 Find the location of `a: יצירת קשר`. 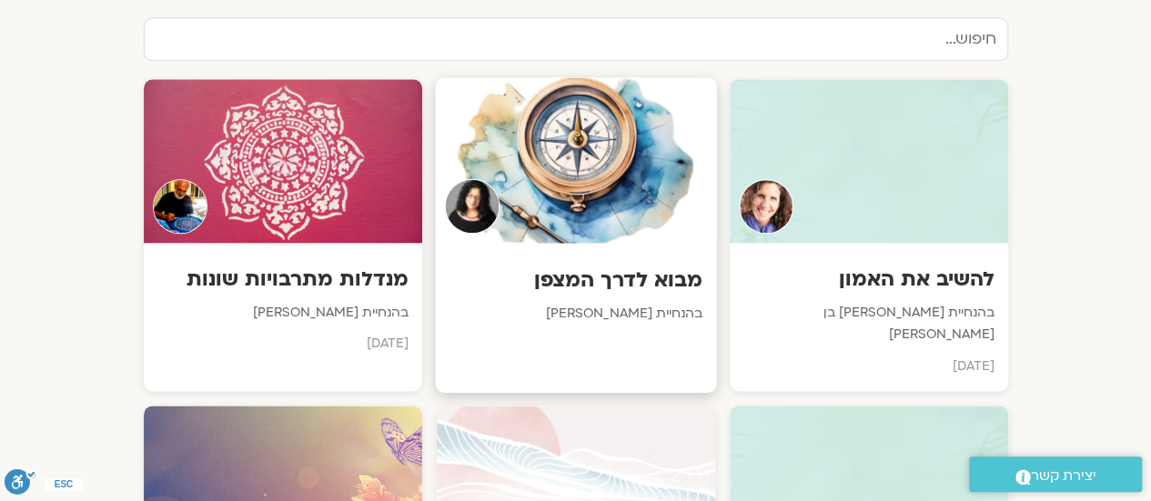

a: יצירת קשר is located at coordinates (1056, 474).